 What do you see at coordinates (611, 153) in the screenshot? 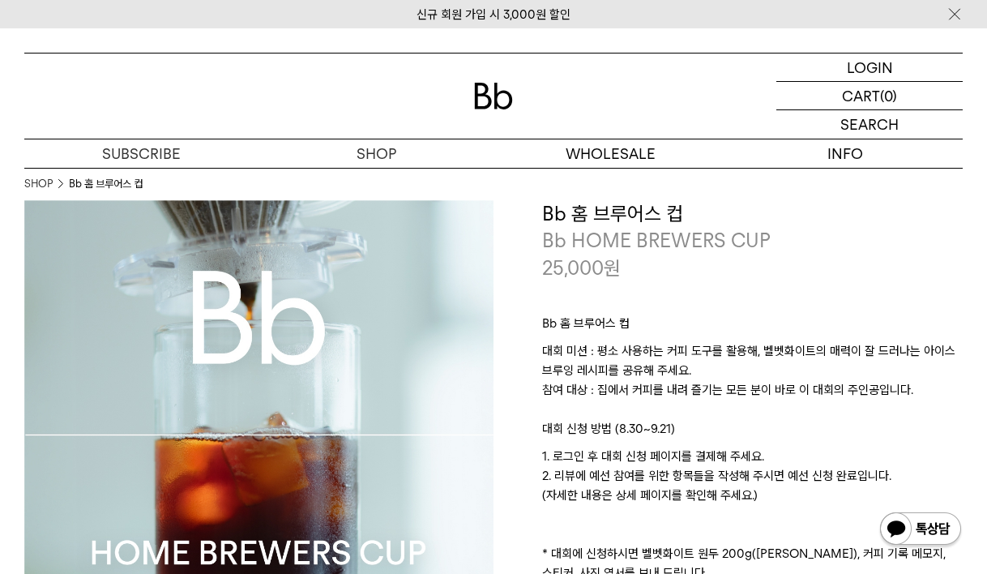
I see `p: WHOLESALE` at bounding box center [611, 153].